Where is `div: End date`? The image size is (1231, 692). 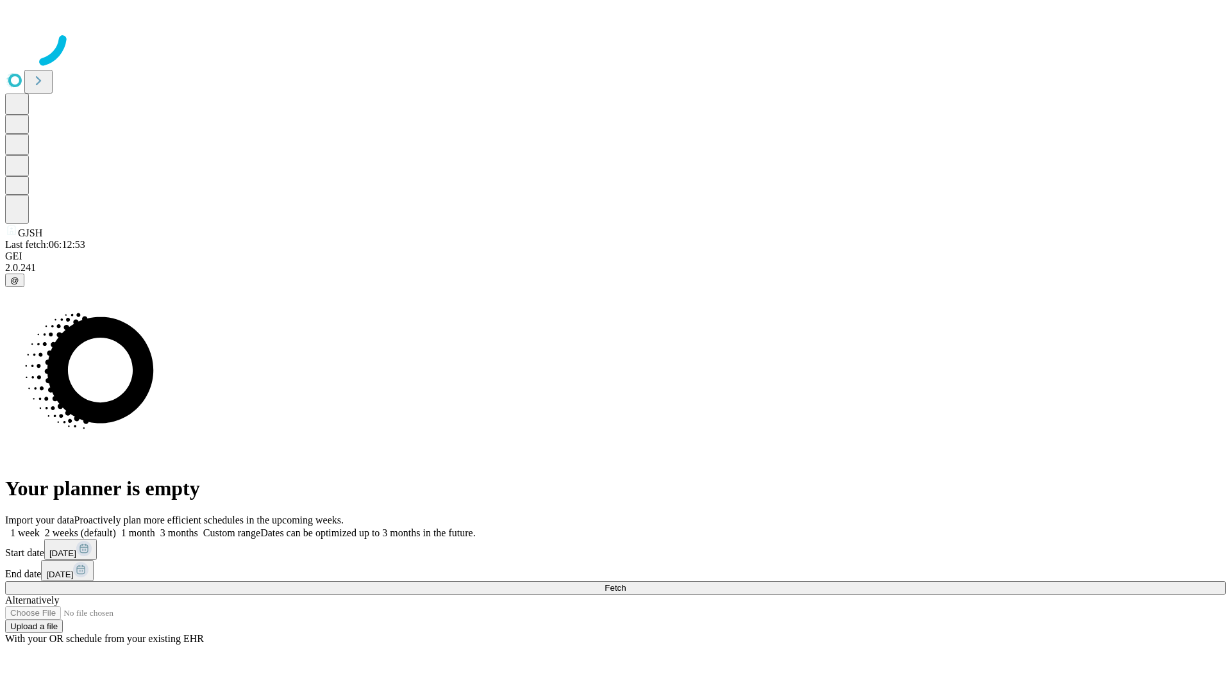 div: End date is located at coordinates (615, 570).